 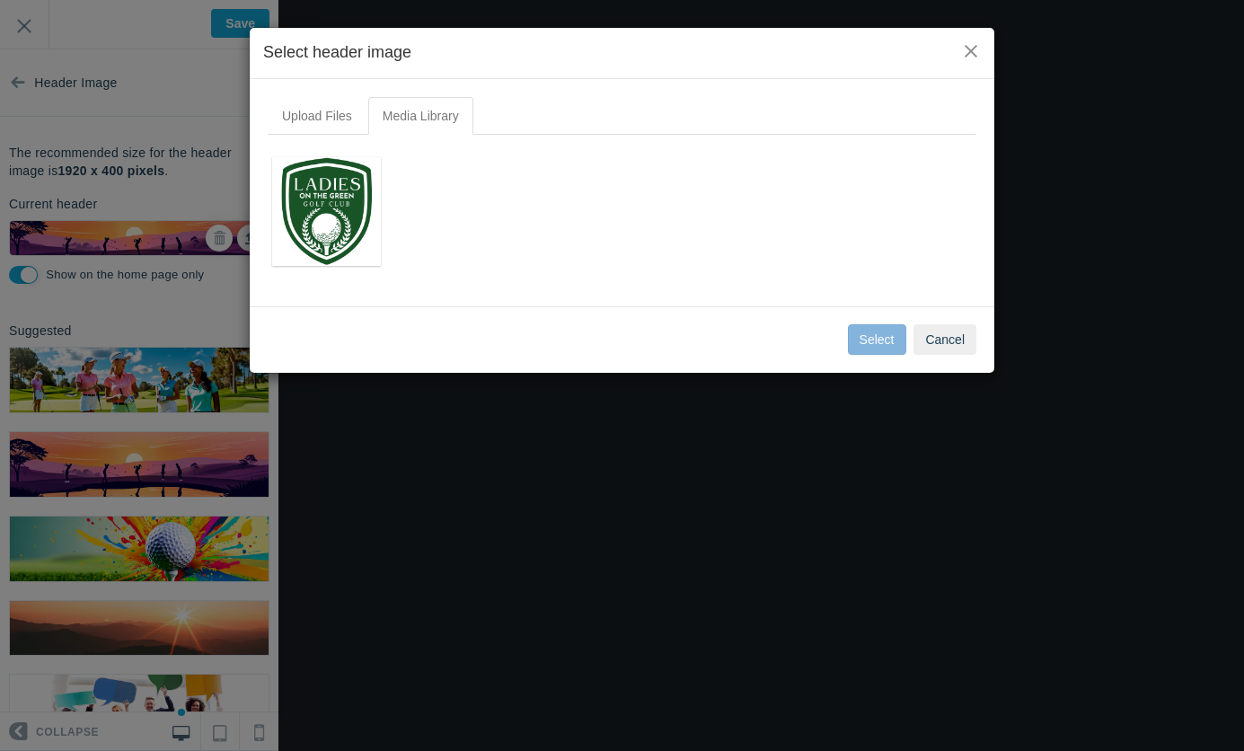 I want to click on a: Upload Files, so click(x=317, y=116).